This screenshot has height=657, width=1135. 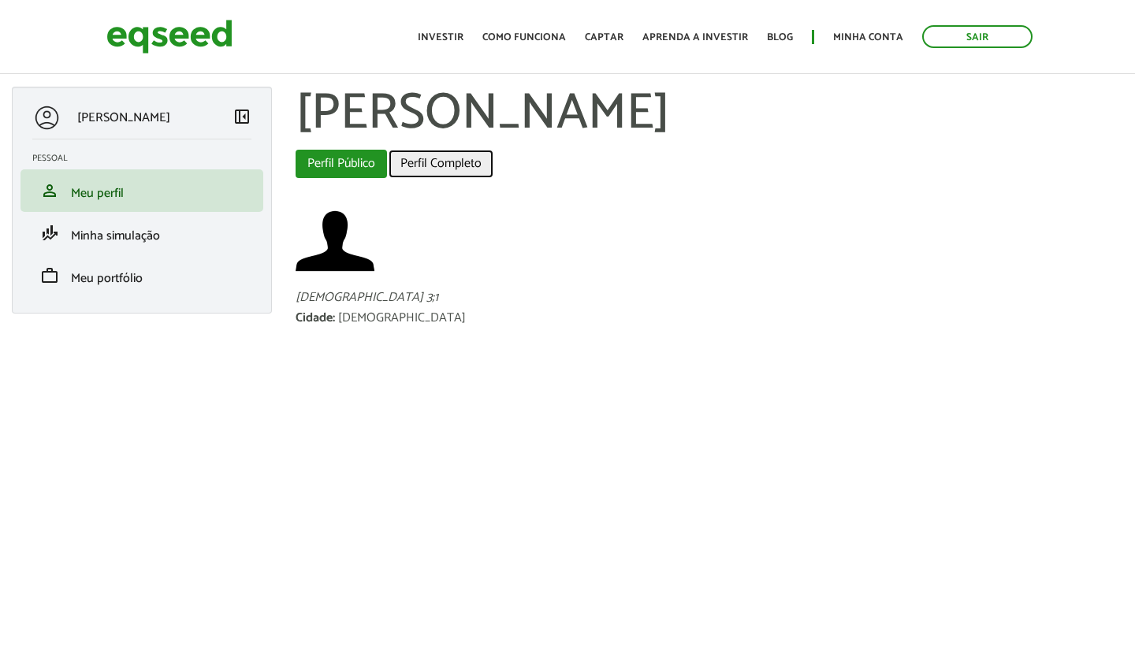 What do you see at coordinates (147, 158) in the screenshot?
I see `h2: Pessoal` at bounding box center [147, 158].